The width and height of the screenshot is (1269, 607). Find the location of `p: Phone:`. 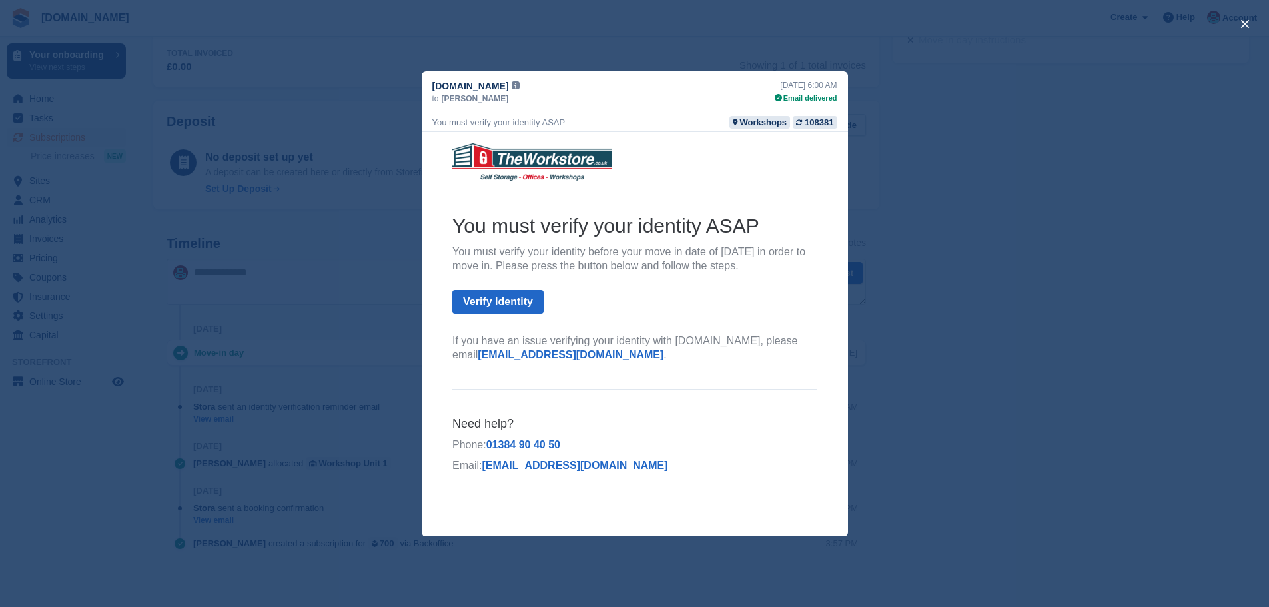

p: Phone: is located at coordinates (213, 313).